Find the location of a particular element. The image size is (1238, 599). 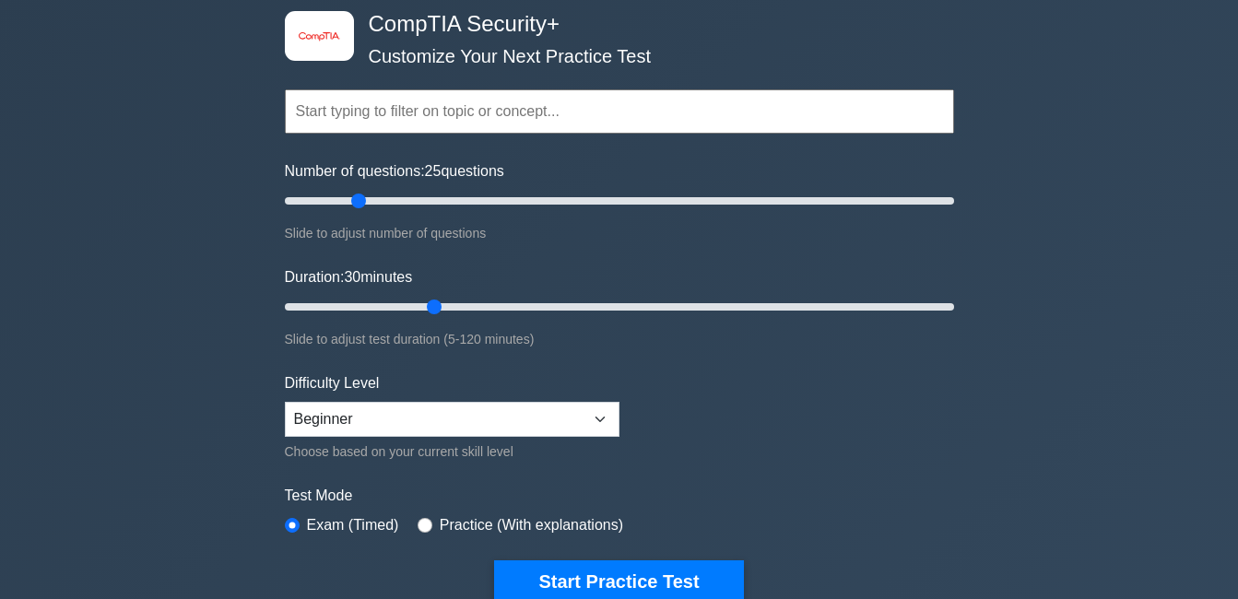

span: 30 is located at coordinates (352, 276).